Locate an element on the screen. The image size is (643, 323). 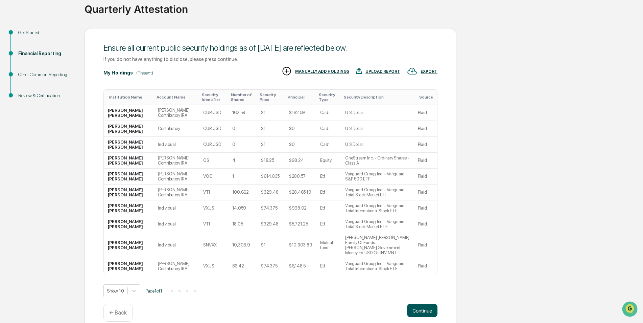
div: Financial Reporting is located at coordinates (46, 53).